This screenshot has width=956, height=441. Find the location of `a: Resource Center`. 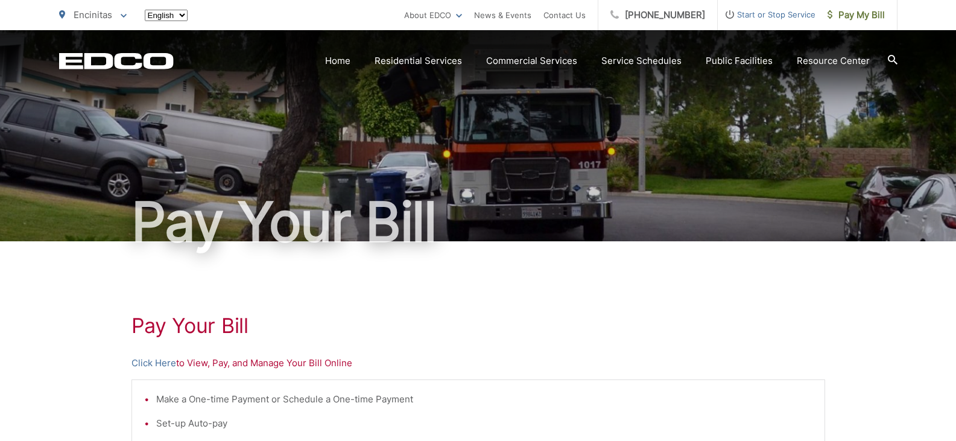

a: Resource Center is located at coordinates (833, 61).